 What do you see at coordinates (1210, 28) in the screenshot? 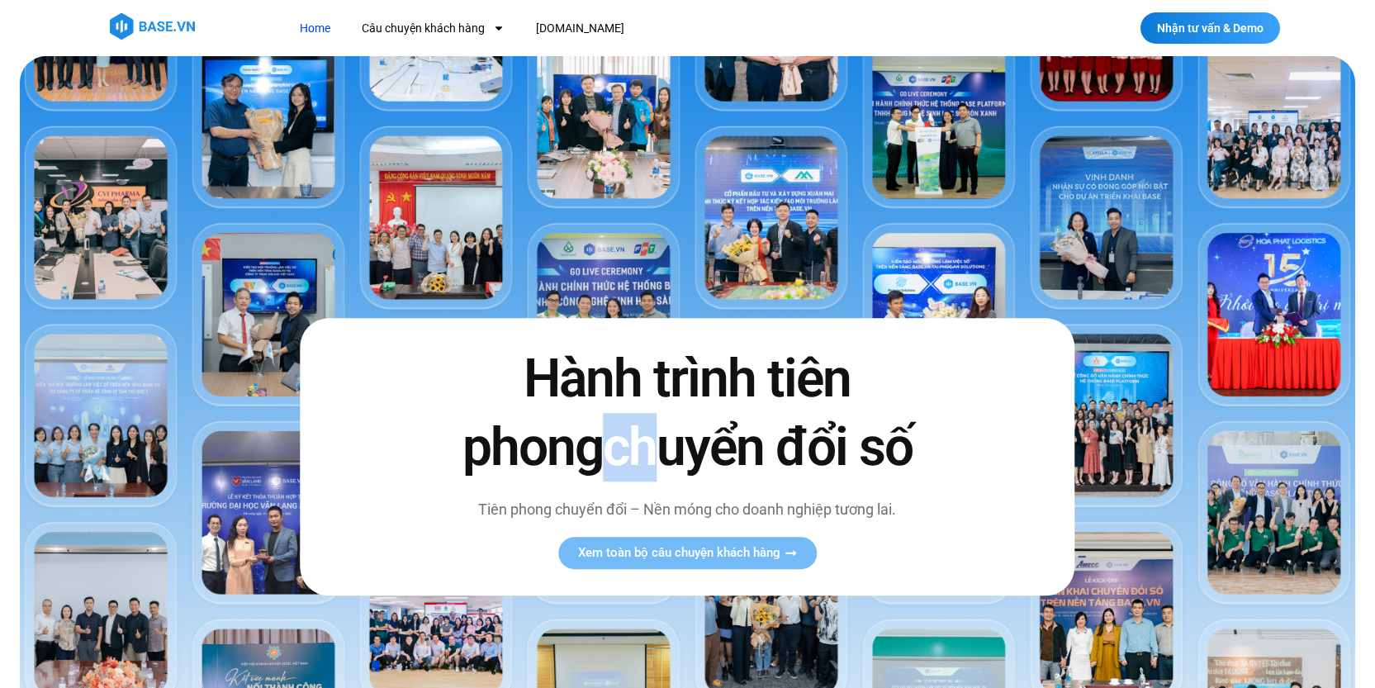
I see `a: Nhận tư vấn & Demo` at bounding box center [1210, 28].